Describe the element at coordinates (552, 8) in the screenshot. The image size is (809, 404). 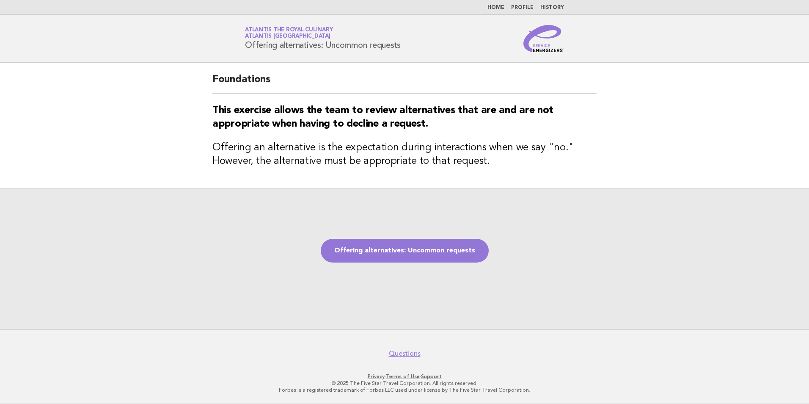
I see `a: History` at that location.